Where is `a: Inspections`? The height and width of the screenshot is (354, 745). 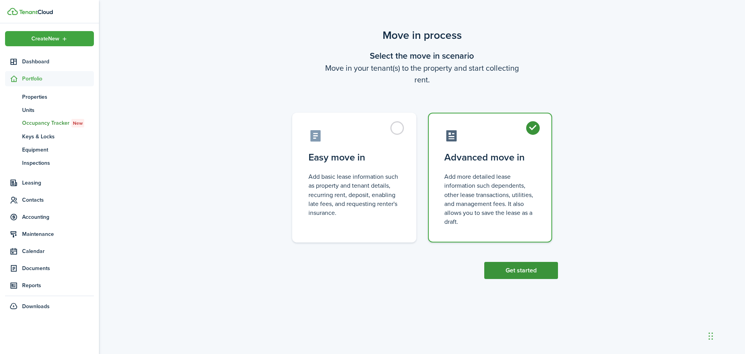 a: Inspections is located at coordinates (49, 163).